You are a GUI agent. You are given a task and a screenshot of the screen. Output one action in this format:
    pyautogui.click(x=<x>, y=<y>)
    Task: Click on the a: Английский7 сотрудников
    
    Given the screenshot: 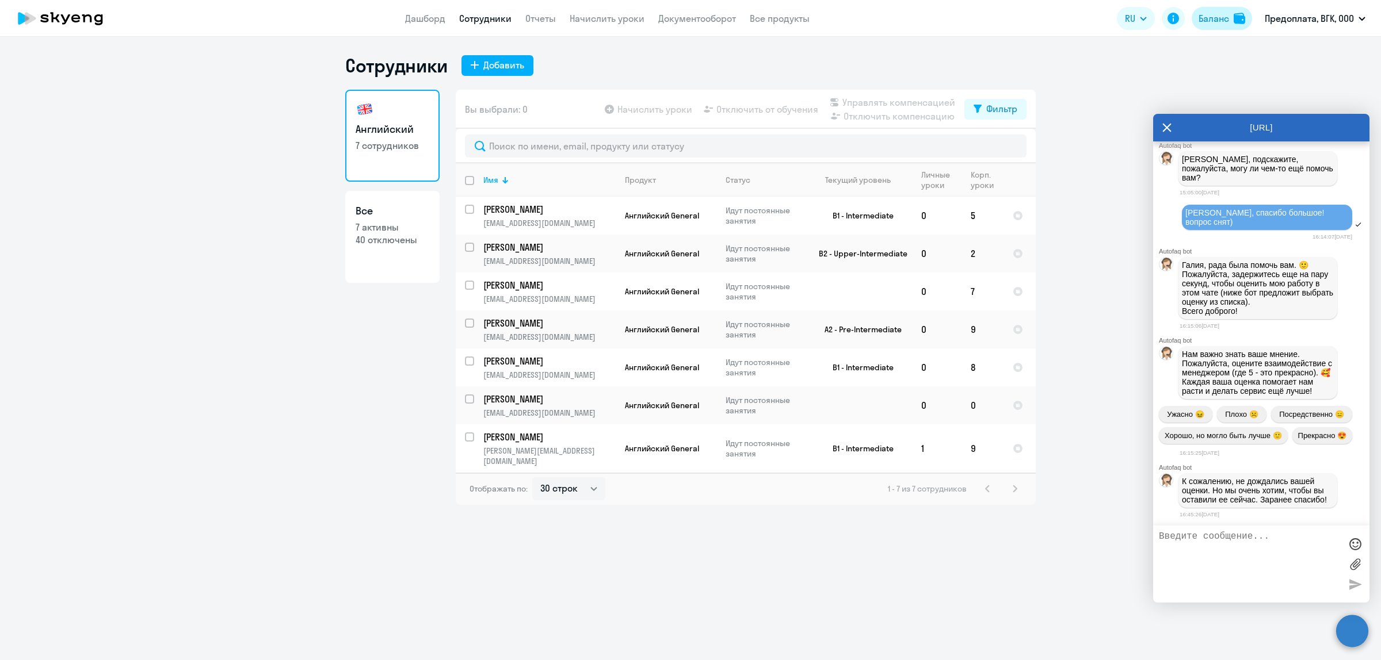 What is the action you would take?
    pyautogui.click(x=392, y=136)
    